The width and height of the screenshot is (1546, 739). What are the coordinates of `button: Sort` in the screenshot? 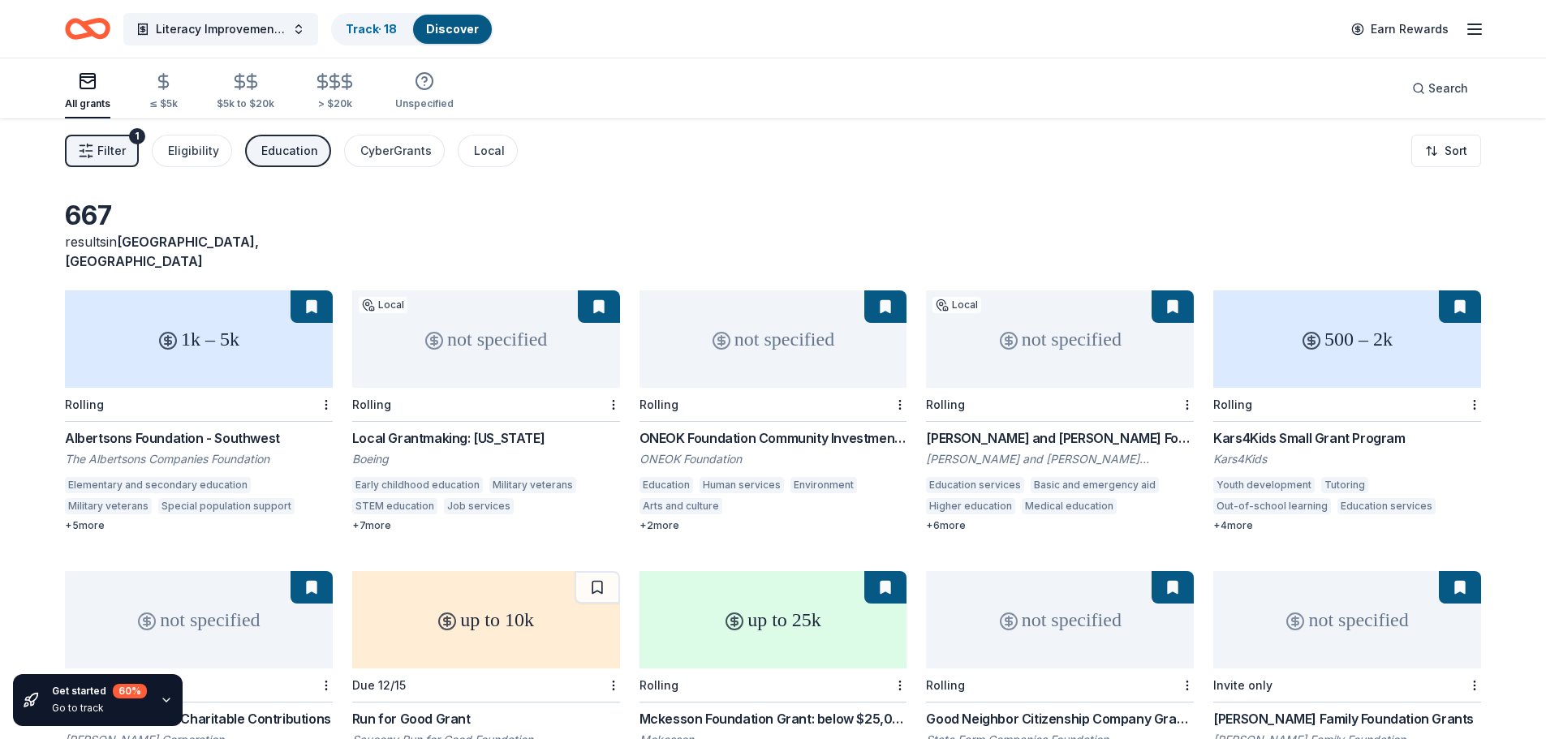 It's located at (1446, 151).